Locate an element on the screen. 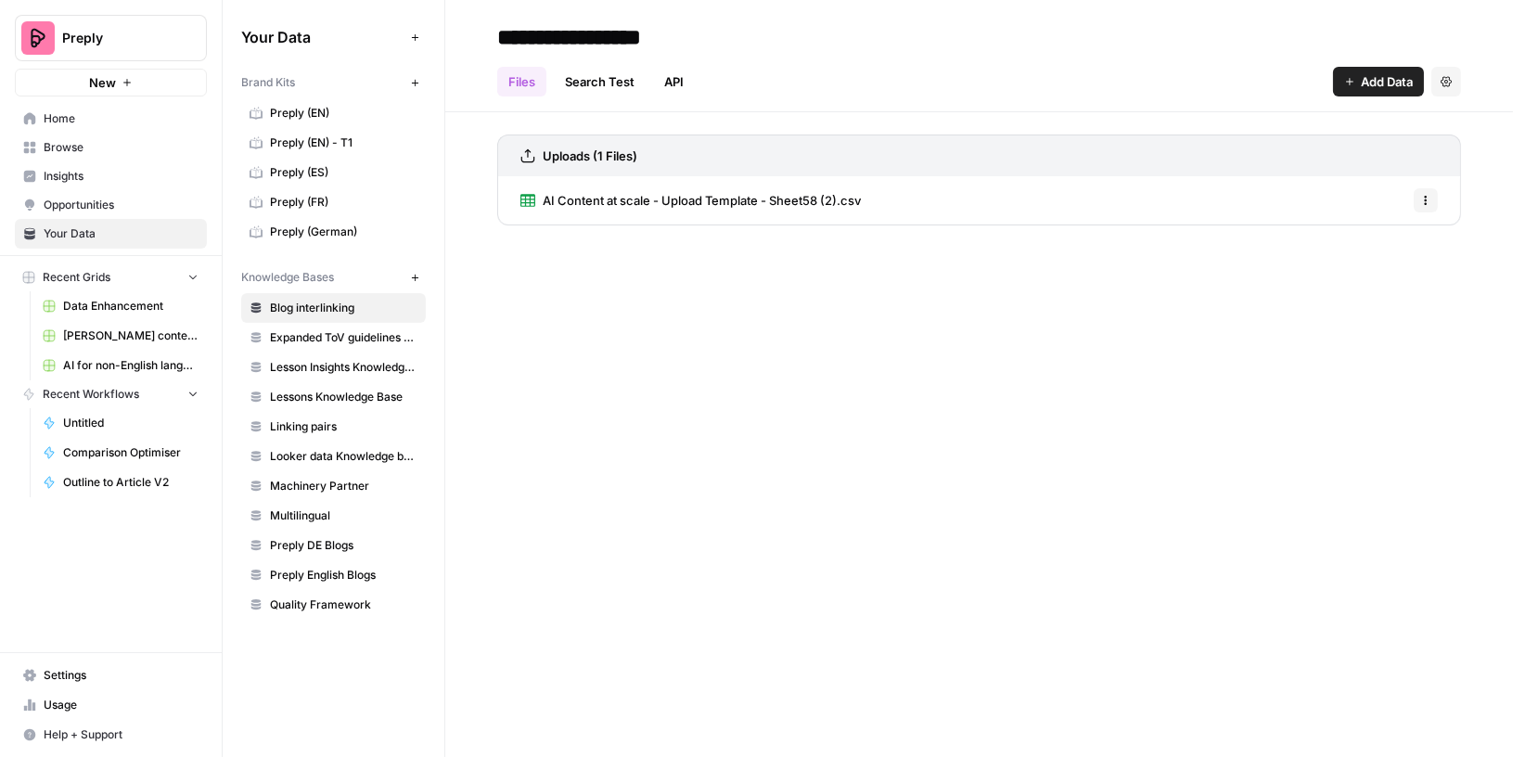 This screenshot has width=1513, height=757. span: Lessons Knowledge Base is located at coordinates (343, 397).